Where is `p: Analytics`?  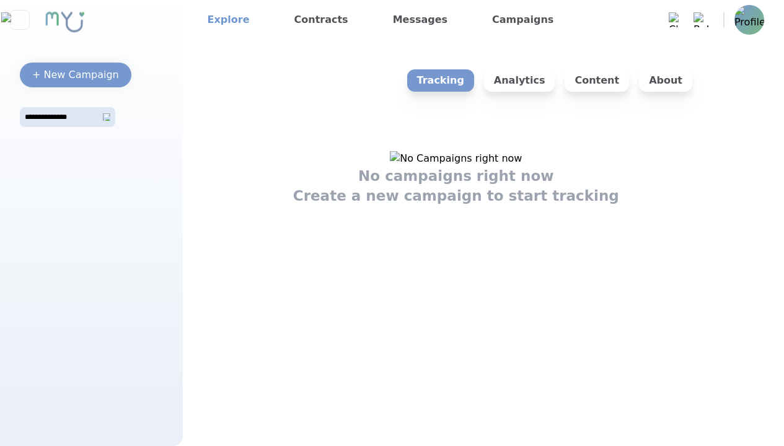
p: Analytics is located at coordinates (519, 81).